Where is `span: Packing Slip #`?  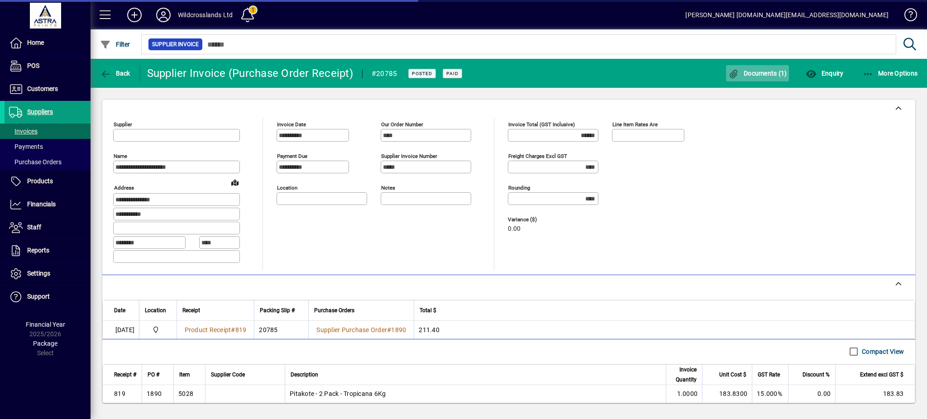 span: Packing Slip # is located at coordinates (277, 311).